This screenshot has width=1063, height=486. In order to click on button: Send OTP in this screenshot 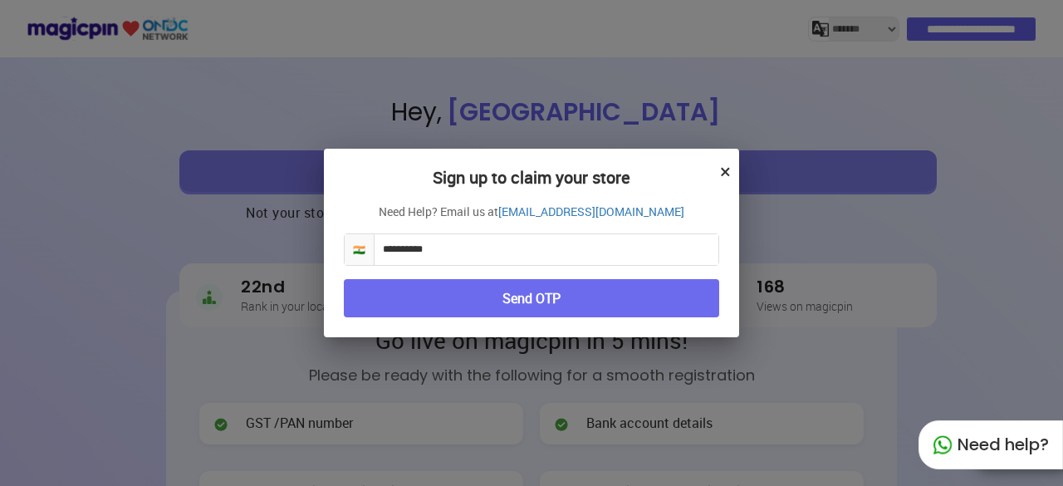, I will do `click(531, 298)`.